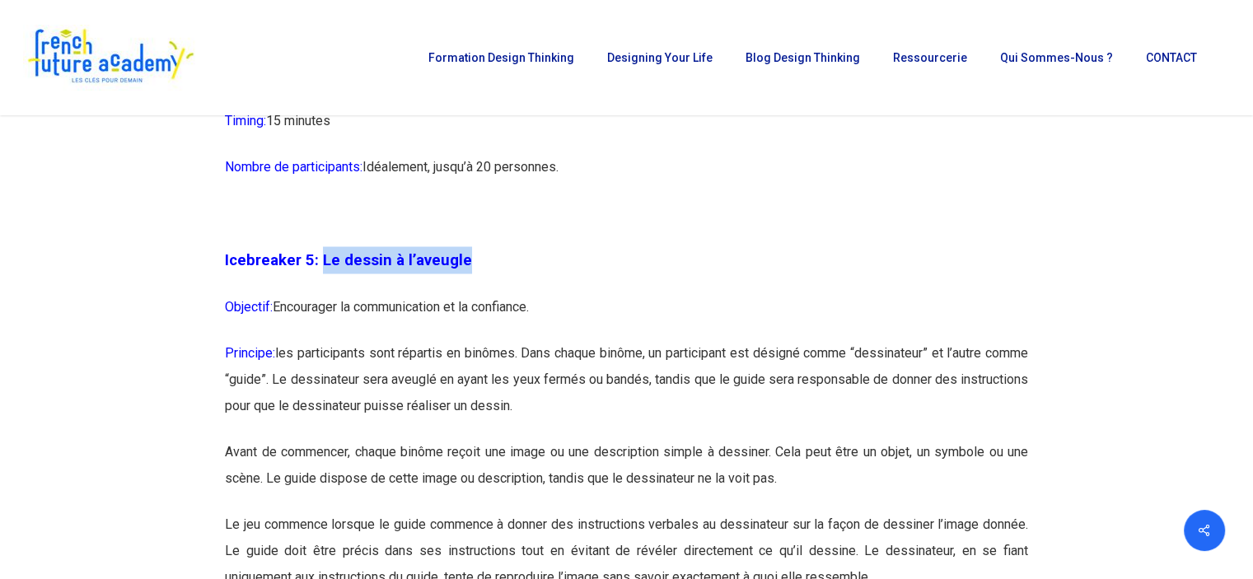 The width and height of the screenshot is (1253, 579). I want to click on a: Ressourcerie, so click(930, 58).